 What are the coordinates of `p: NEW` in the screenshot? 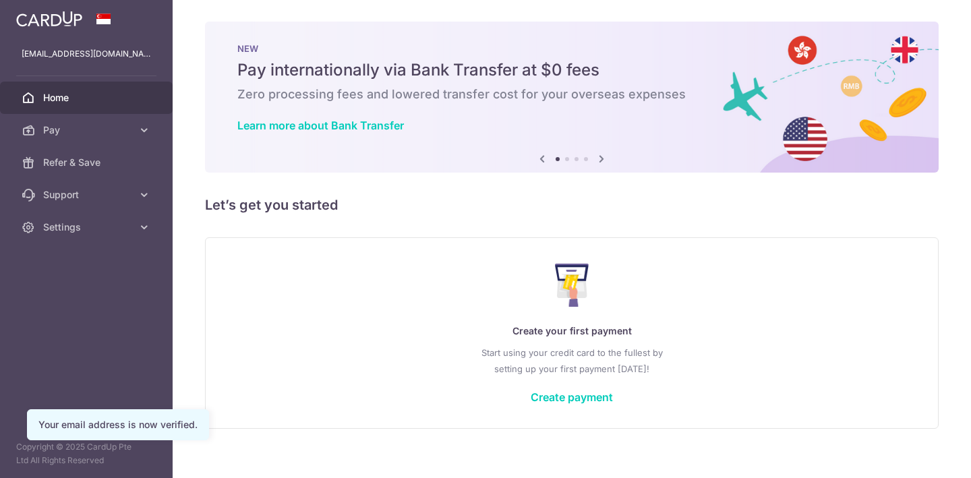 It's located at (572, 49).